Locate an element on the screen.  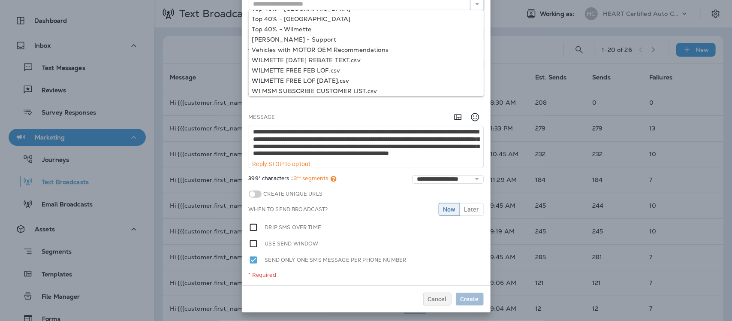
label: Drip SMS over time is located at coordinates (293, 227).